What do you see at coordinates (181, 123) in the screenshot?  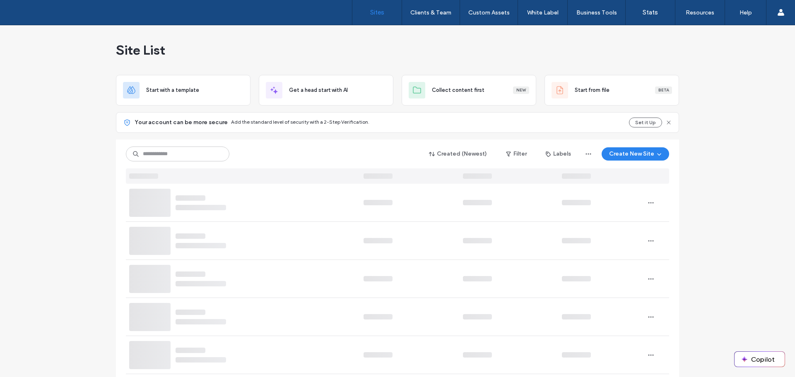 I see `span: Your account can be more secure` at bounding box center [181, 123].